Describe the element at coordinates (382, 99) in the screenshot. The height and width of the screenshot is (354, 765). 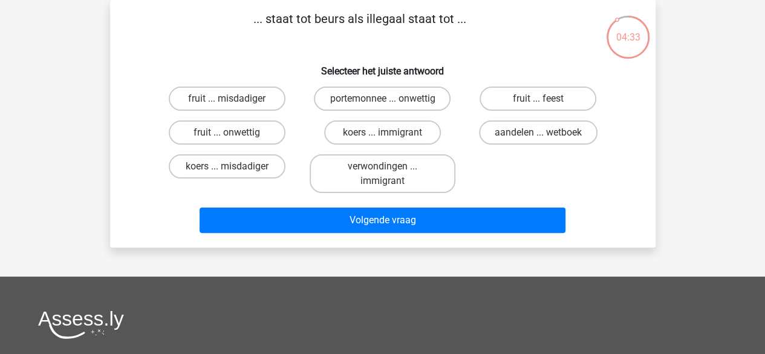
I see `label: portemonnee ... onwettig` at that location.